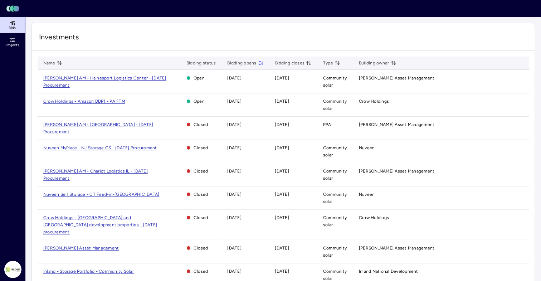  What do you see at coordinates (84, 101) in the screenshot?
I see `span: Crow Holdings - Amazon DDP1 - PA FTM` at bounding box center [84, 101].